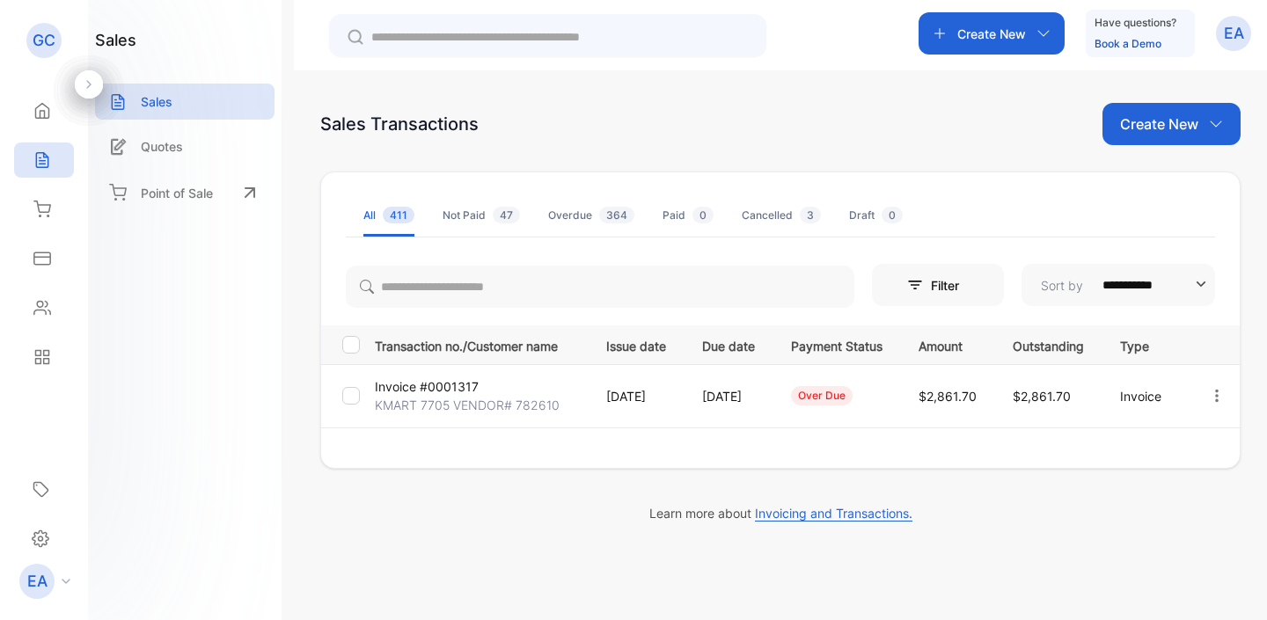 The height and width of the screenshot is (620, 1267). Describe the element at coordinates (185, 193) in the screenshot. I see `a: Point of Sale` at that location.